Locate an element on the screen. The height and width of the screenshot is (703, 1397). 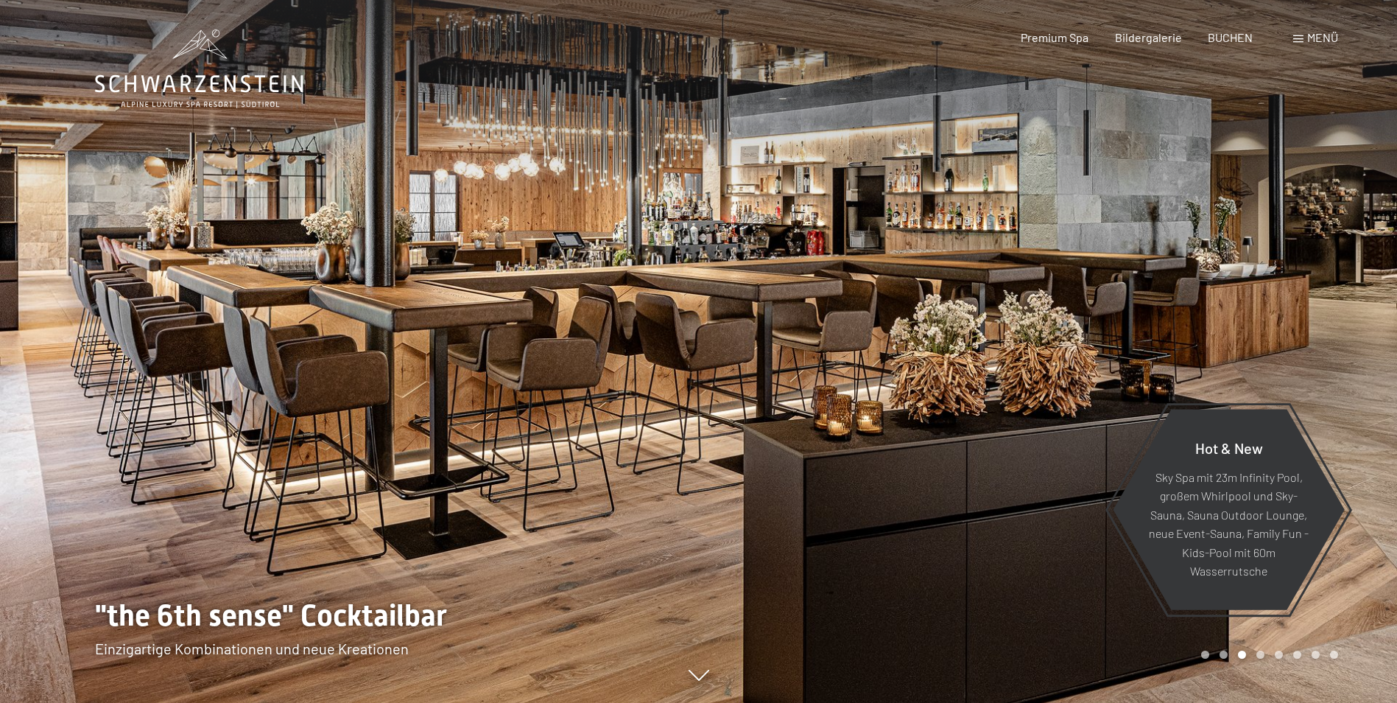
div: Carousel Page 6 is located at coordinates (1297, 654).